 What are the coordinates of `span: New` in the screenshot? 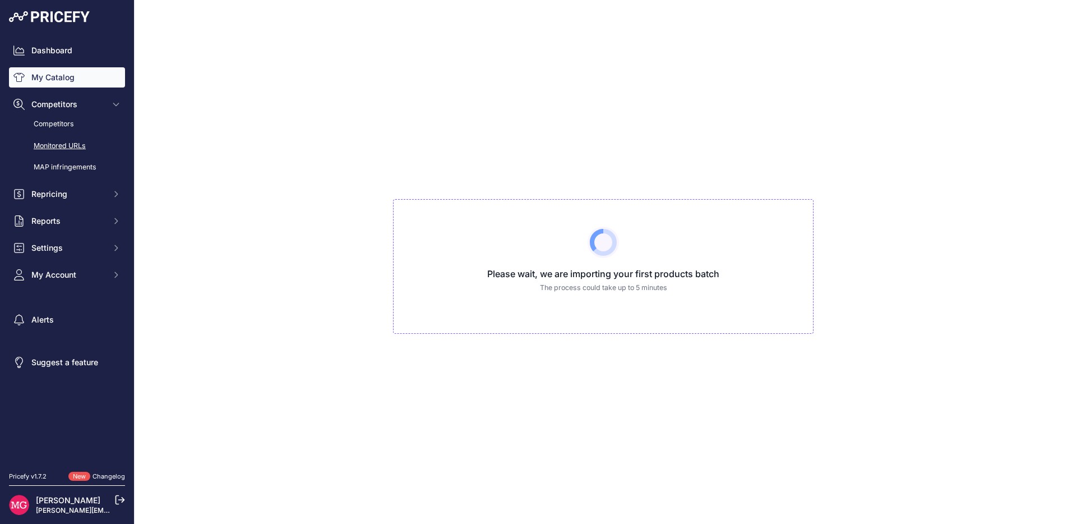 It's located at (79, 476).